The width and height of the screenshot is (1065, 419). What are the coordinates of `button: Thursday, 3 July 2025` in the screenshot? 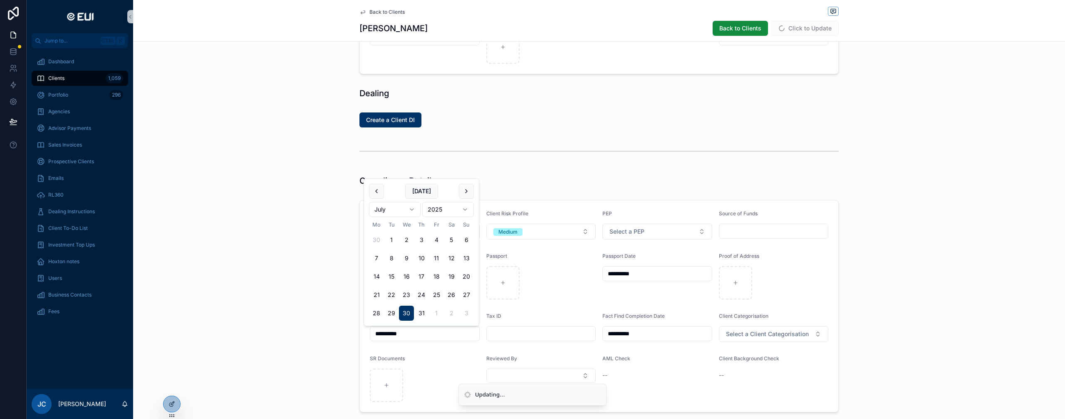 It's located at (422, 240).